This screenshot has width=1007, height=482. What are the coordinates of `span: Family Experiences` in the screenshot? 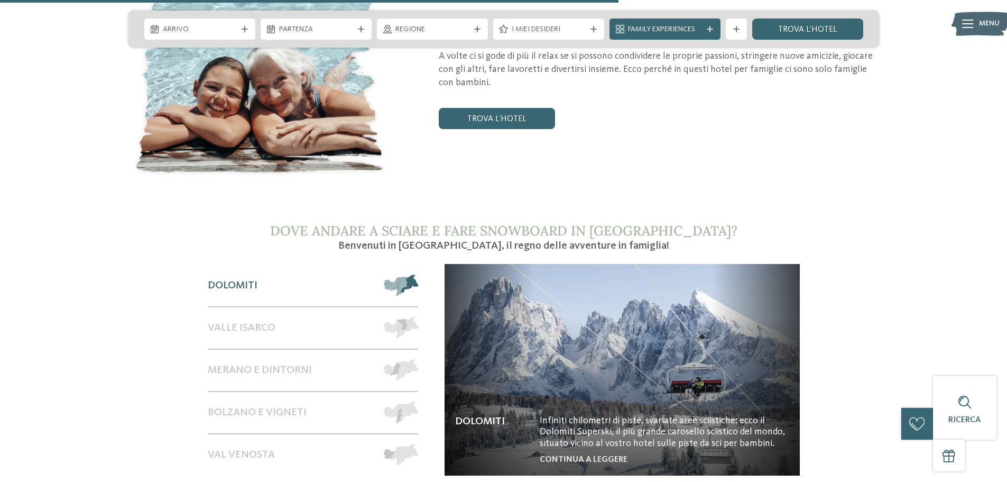 It's located at (665, 30).